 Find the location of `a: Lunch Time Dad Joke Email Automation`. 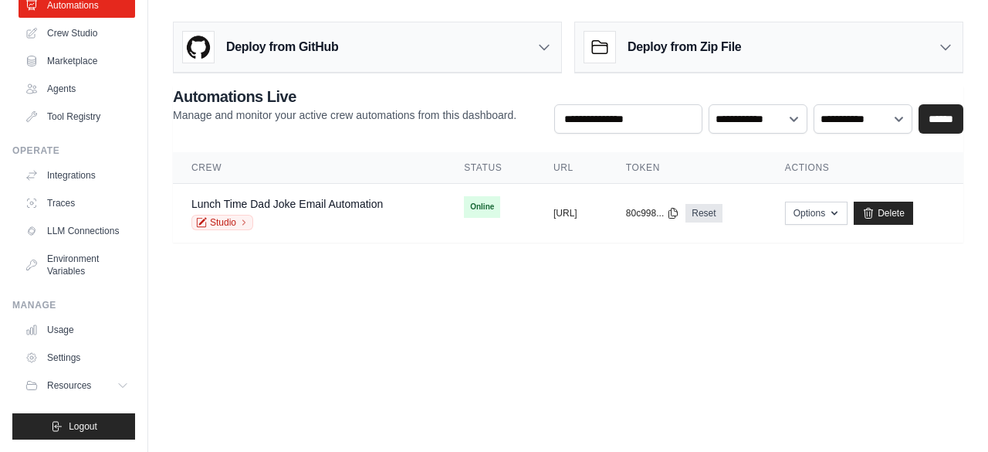

a: Lunch Time Dad Joke Email Automation is located at coordinates (287, 204).